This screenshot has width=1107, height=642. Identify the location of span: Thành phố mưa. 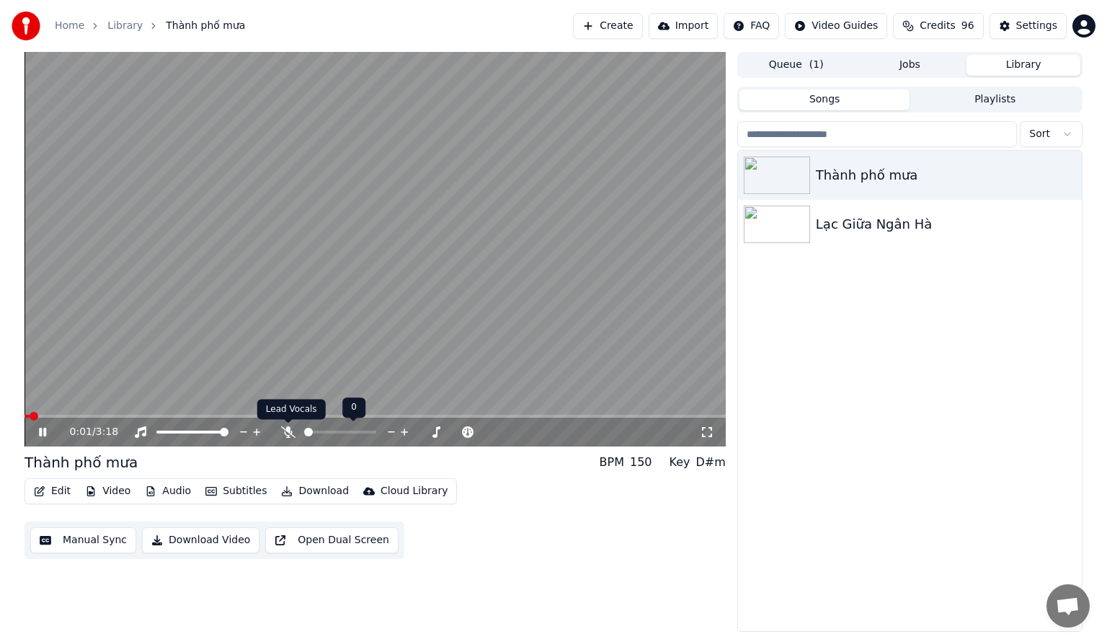
(205, 26).